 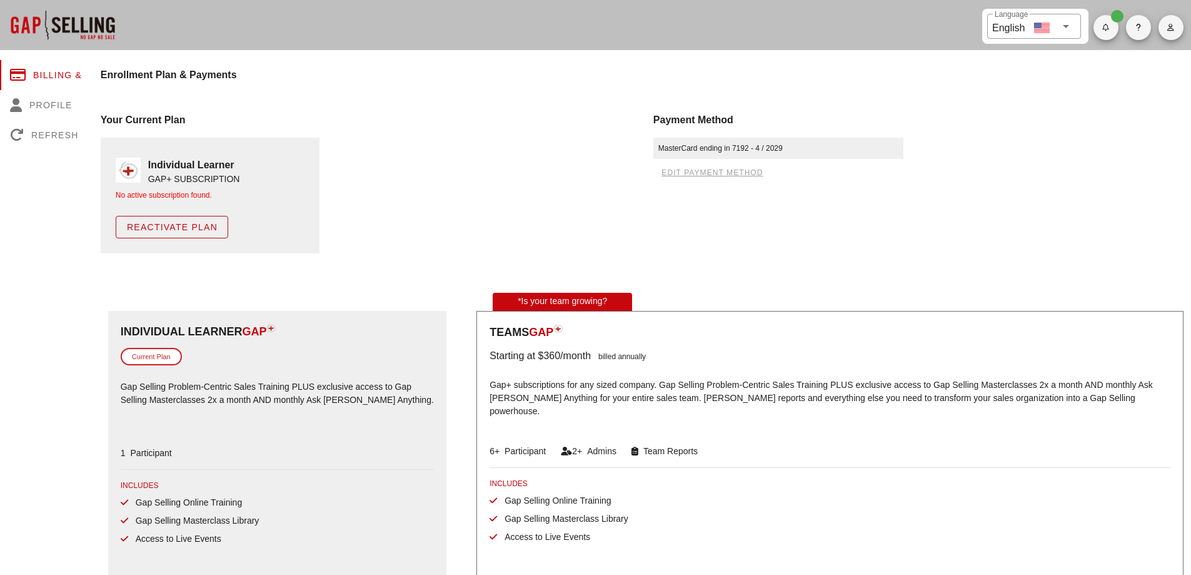 I want to click on div: /month, so click(x=575, y=356).